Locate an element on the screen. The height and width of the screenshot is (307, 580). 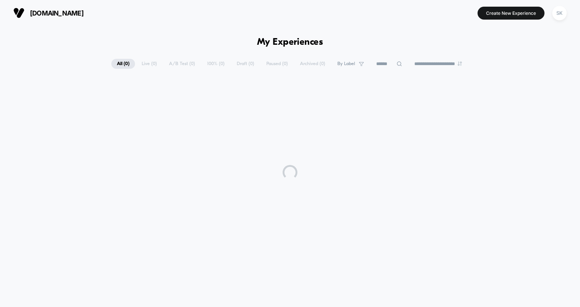
img: Visually logo is located at coordinates (19, 13).